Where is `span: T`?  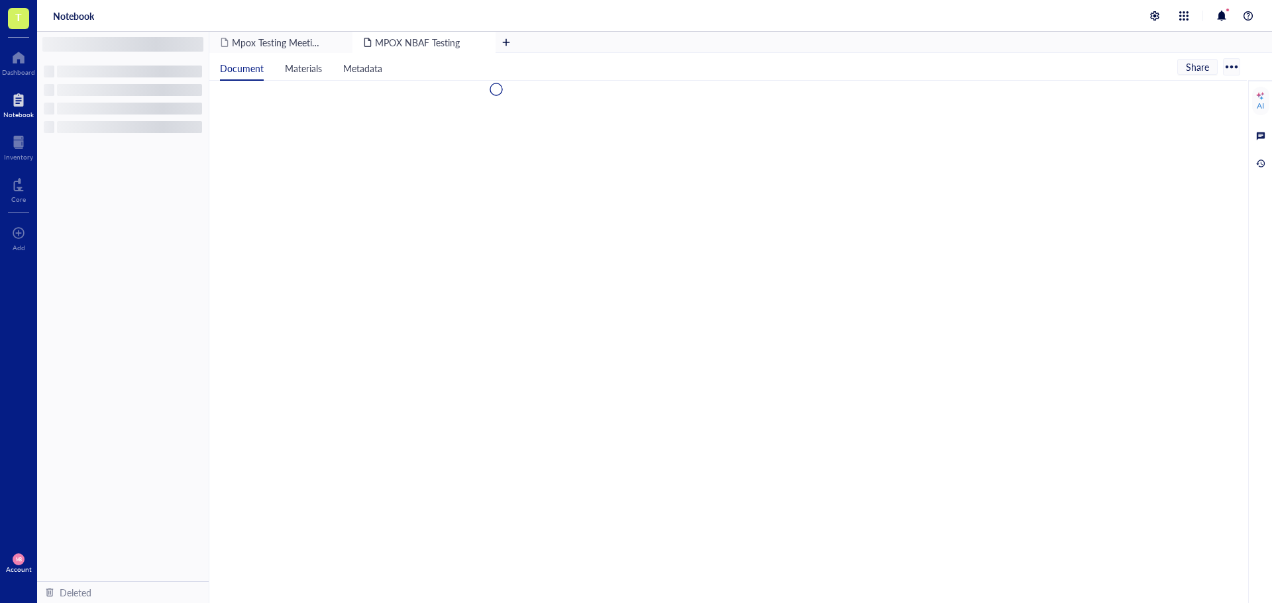
span: T is located at coordinates (19, 17).